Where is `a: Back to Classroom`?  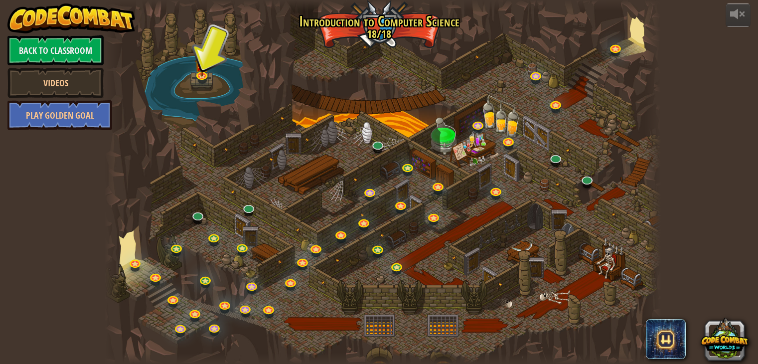
a: Back to Classroom is located at coordinates (55, 50).